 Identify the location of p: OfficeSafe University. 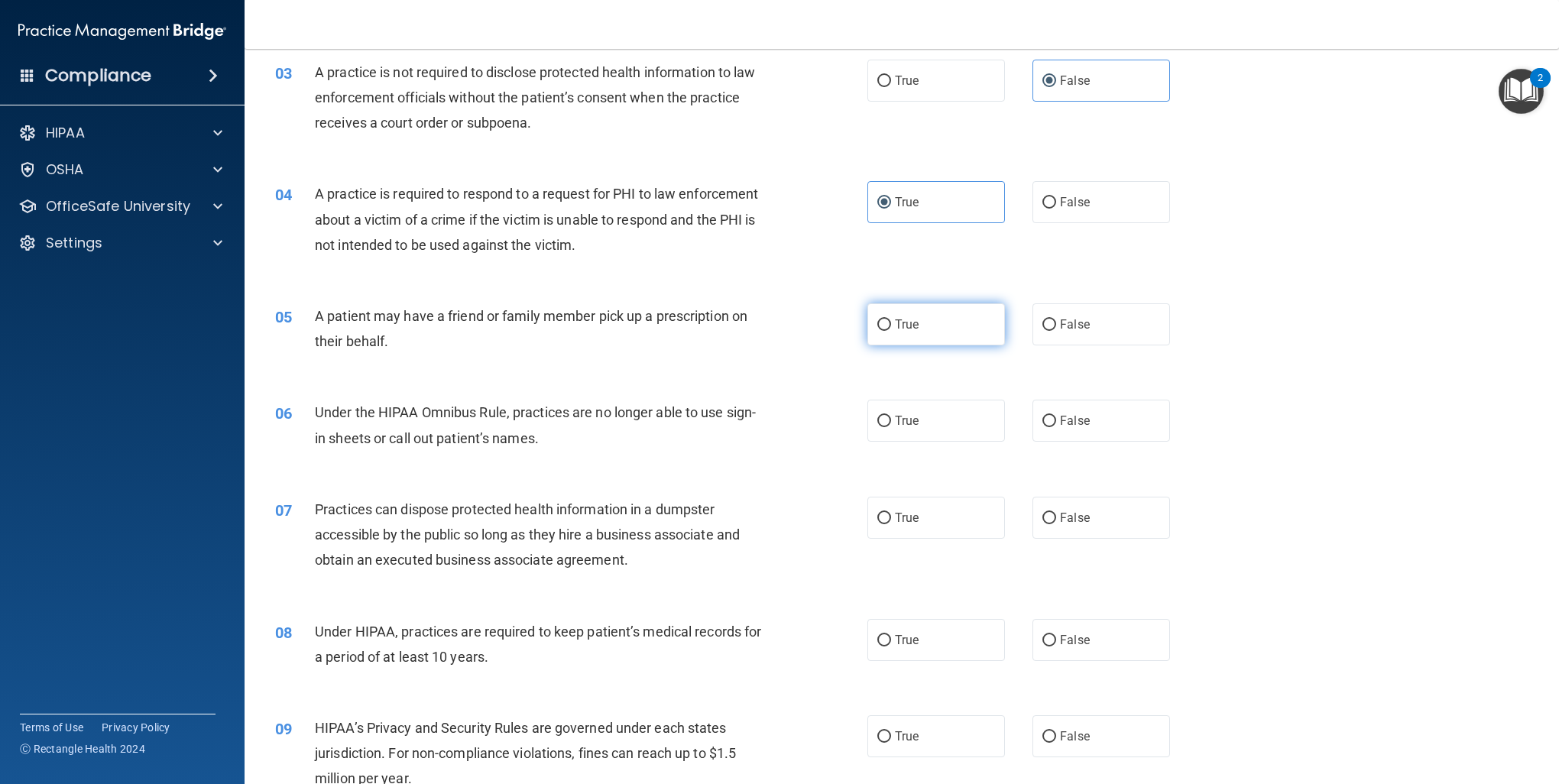
(118, 206).